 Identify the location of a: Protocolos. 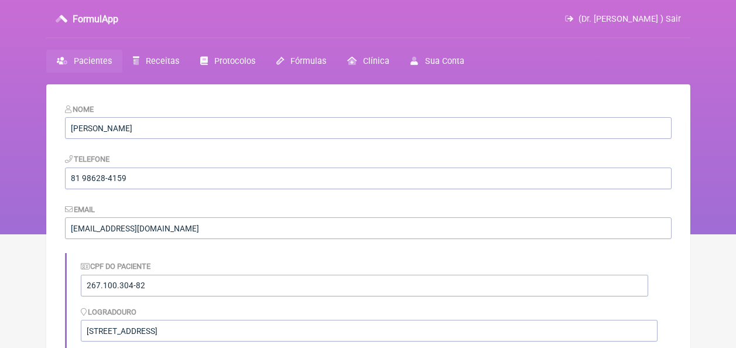
(228, 61).